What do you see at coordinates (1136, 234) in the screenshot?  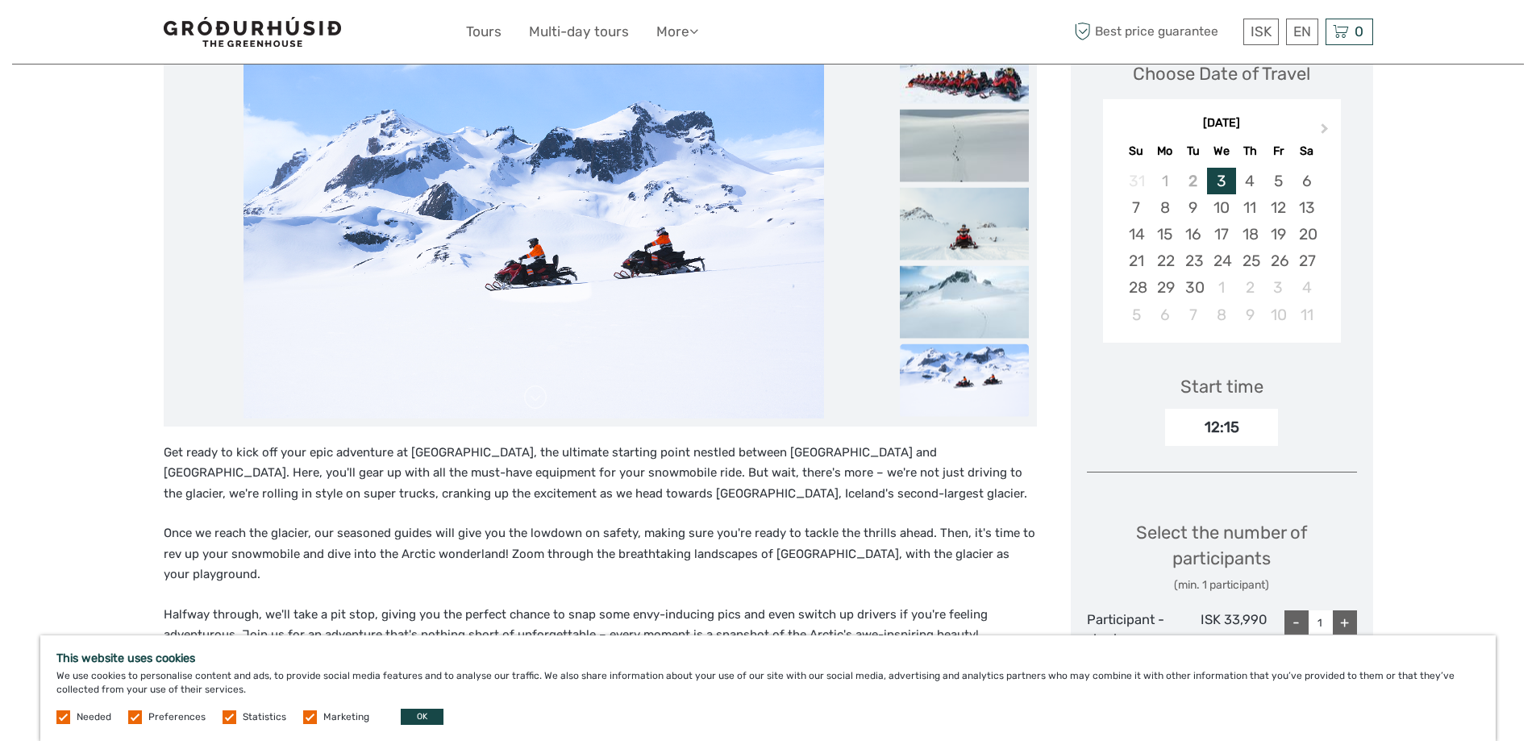 I see `div: Choose Sunday, September 14th, 2025` at bounding box center [1136, 234].